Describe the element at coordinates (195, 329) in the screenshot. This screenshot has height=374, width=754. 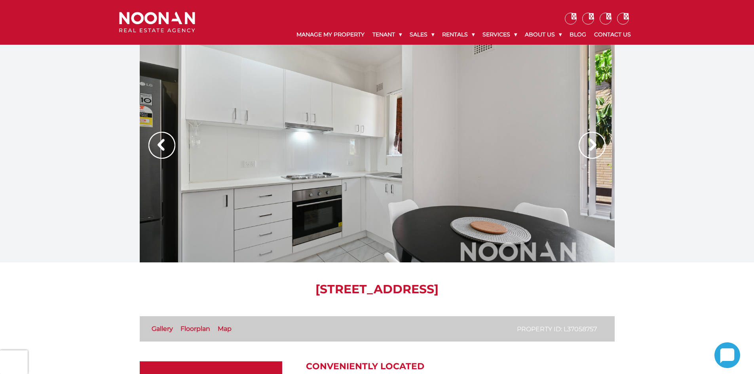
I see `a: Floorplan` at that location.